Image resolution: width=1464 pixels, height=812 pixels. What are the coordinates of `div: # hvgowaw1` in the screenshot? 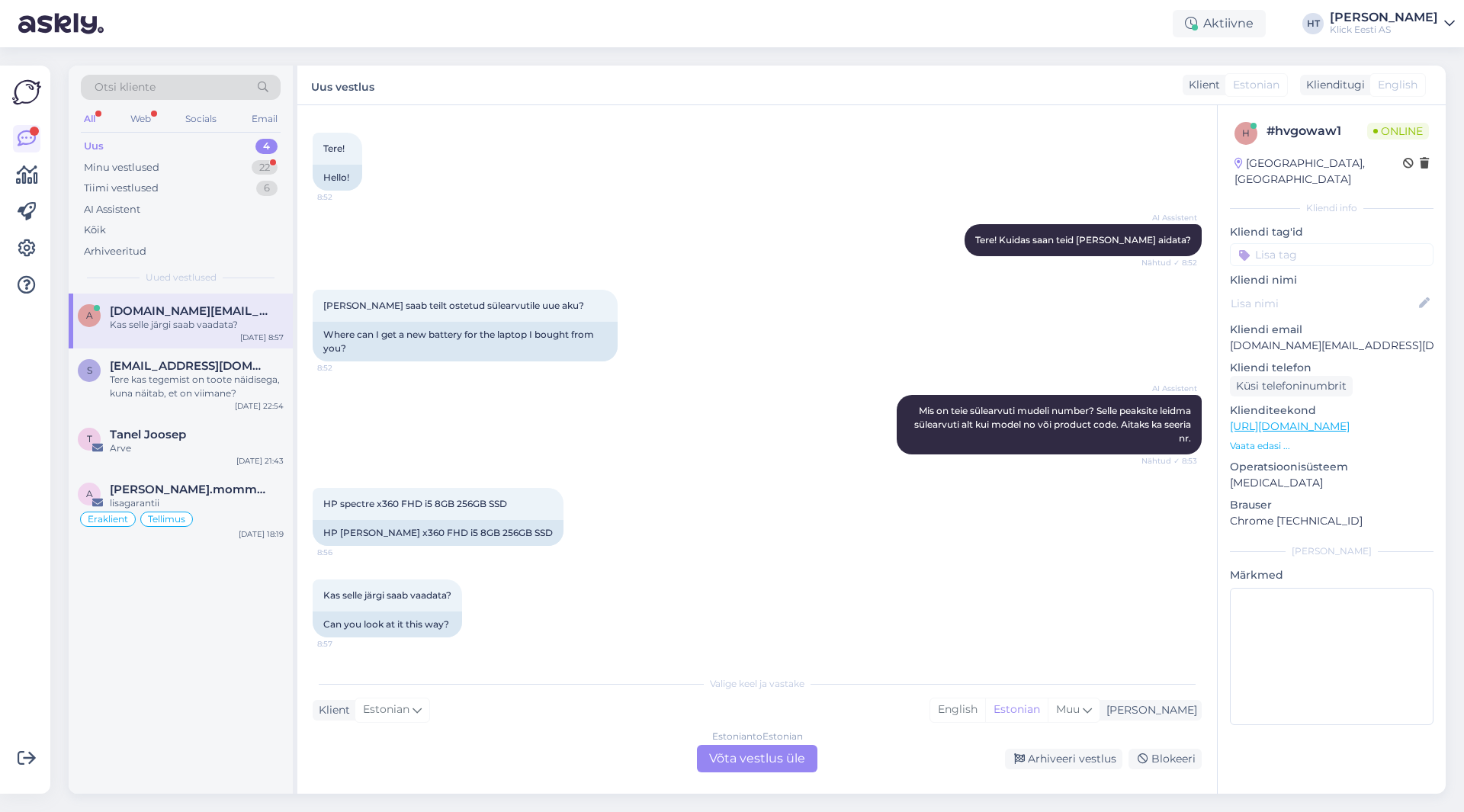 It's located at (1317, 131).